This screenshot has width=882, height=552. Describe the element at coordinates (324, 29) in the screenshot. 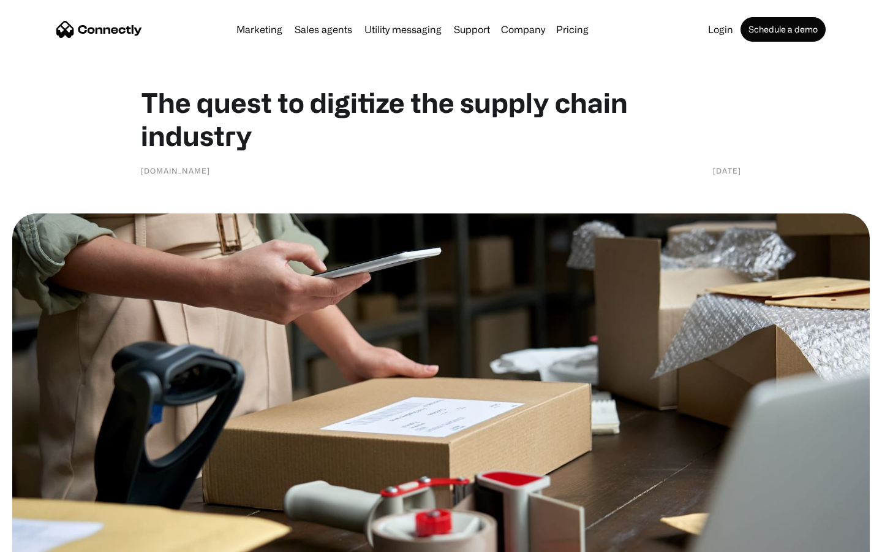

I see `a: Sales agents` at that location.